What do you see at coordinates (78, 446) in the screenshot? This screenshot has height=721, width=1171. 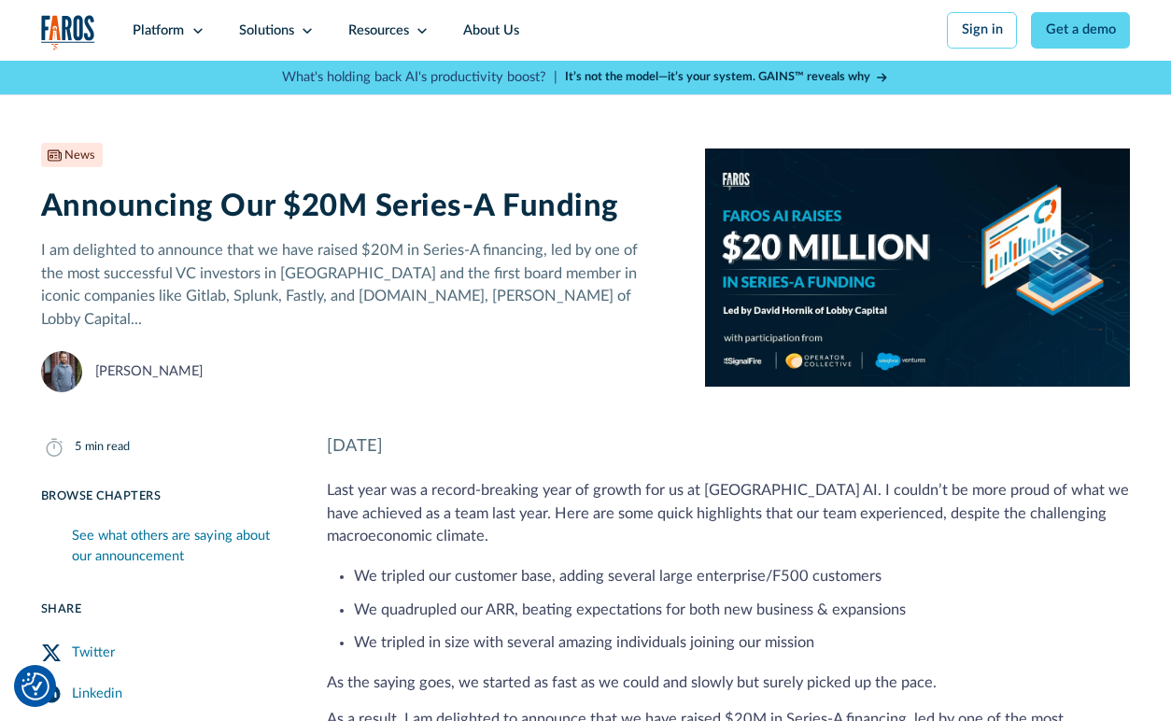 I see `div: 5` at bounding box center [78, 446].